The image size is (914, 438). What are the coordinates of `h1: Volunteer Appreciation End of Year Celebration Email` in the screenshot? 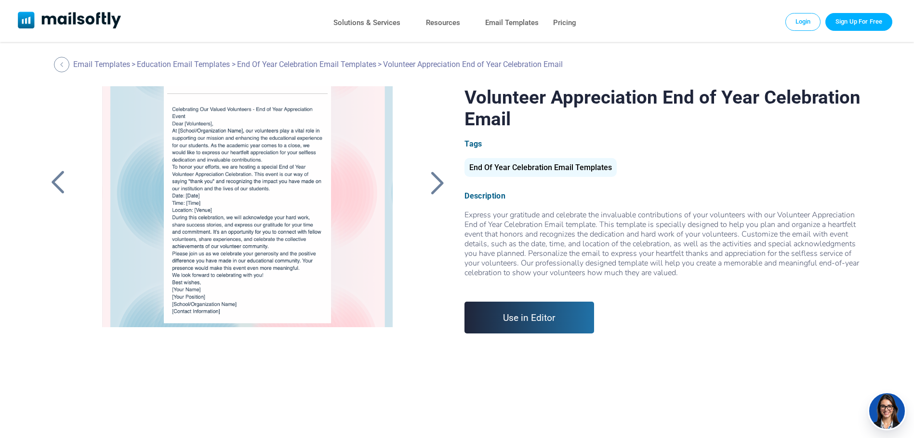 It's located at (667, 108).